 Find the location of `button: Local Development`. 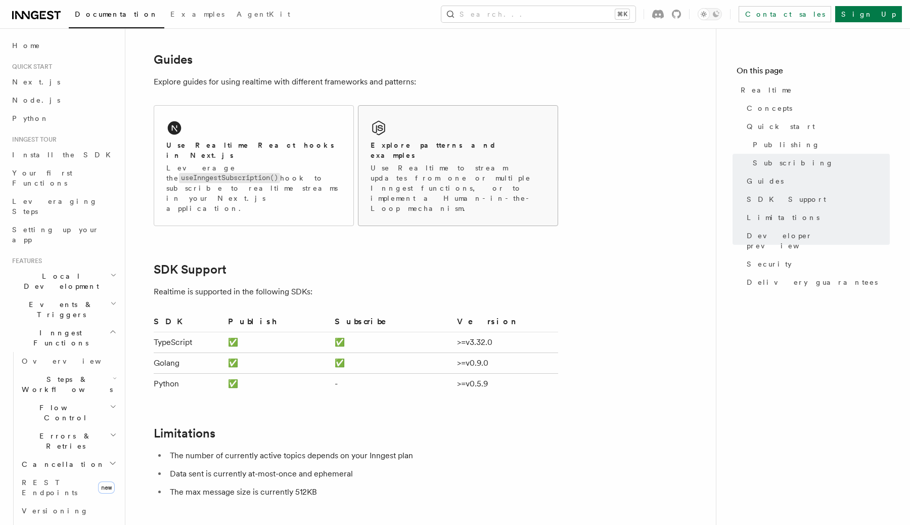

button: Local Development is located at coordinates (63, 281).